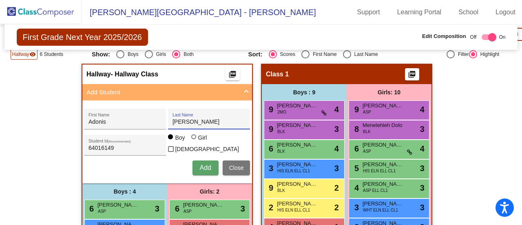  I want to click on span: Sort:, so click(255, 54).